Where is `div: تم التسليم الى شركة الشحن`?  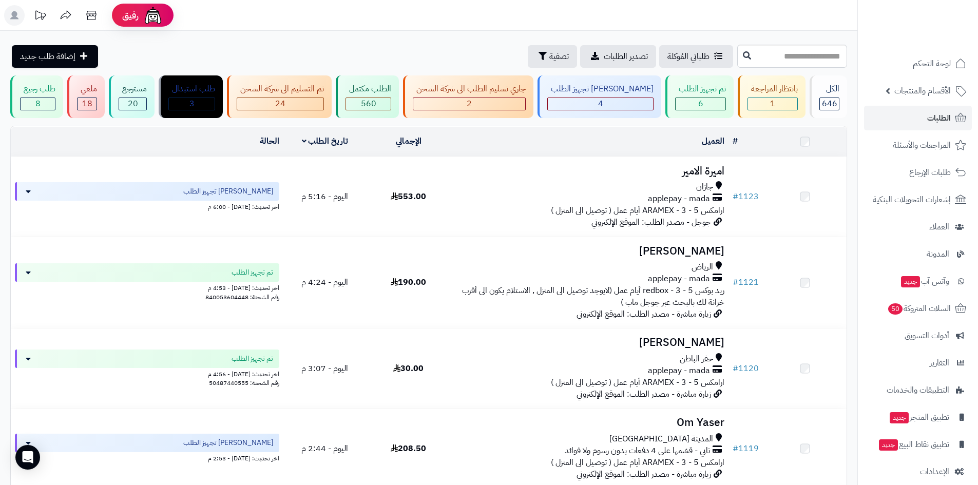 div: تم التسليم الى شركة الشحن is located at coordinates (280, 89).